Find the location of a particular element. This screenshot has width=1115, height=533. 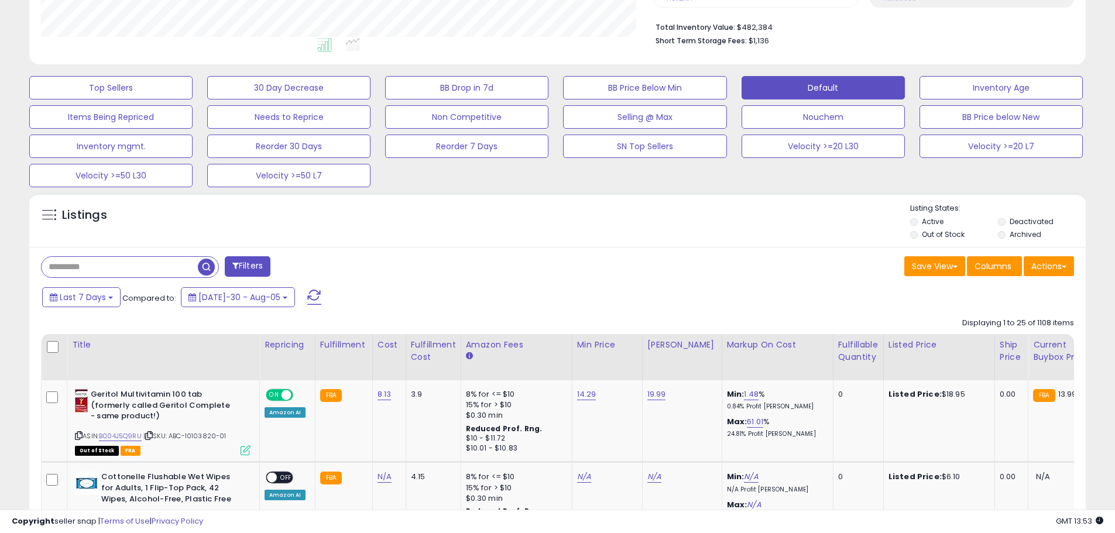

span: $1,136 is located at coordinates (759, 40).